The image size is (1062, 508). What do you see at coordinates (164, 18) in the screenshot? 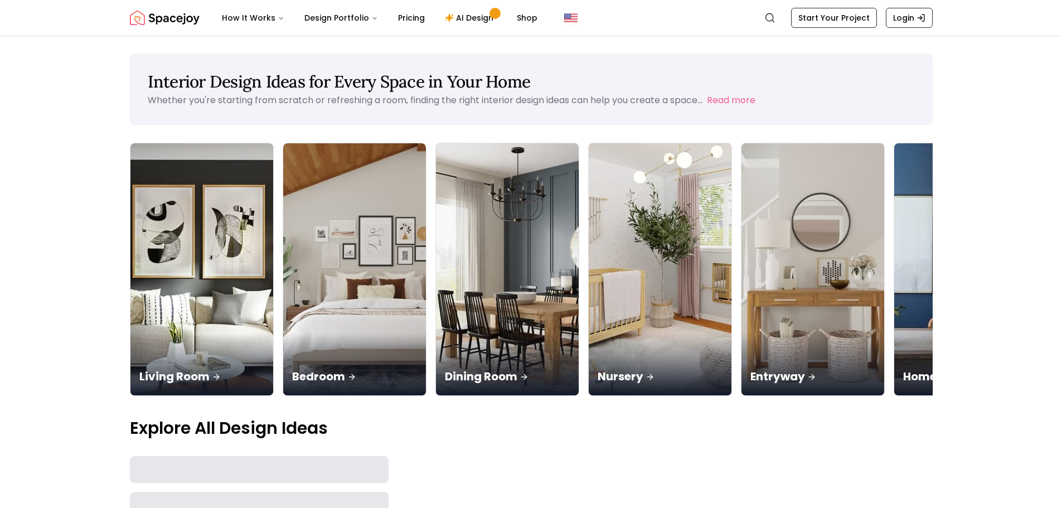
I see `img: Spacejoy Logo` at bounding box center [164, 18].